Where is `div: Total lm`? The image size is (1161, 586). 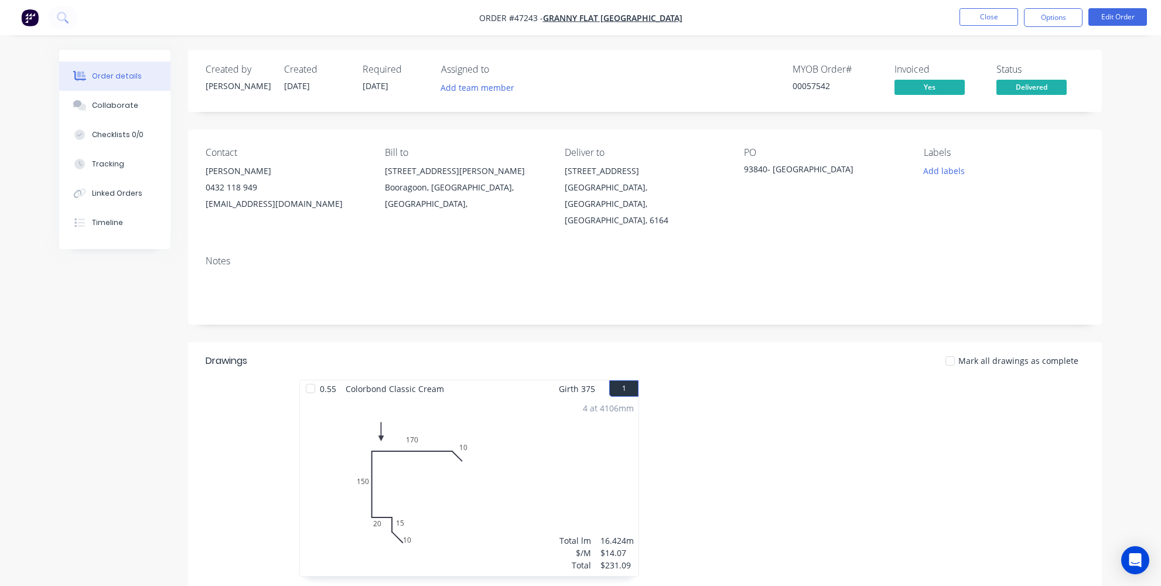 div: Total lm is located at coordinates (575, 540).